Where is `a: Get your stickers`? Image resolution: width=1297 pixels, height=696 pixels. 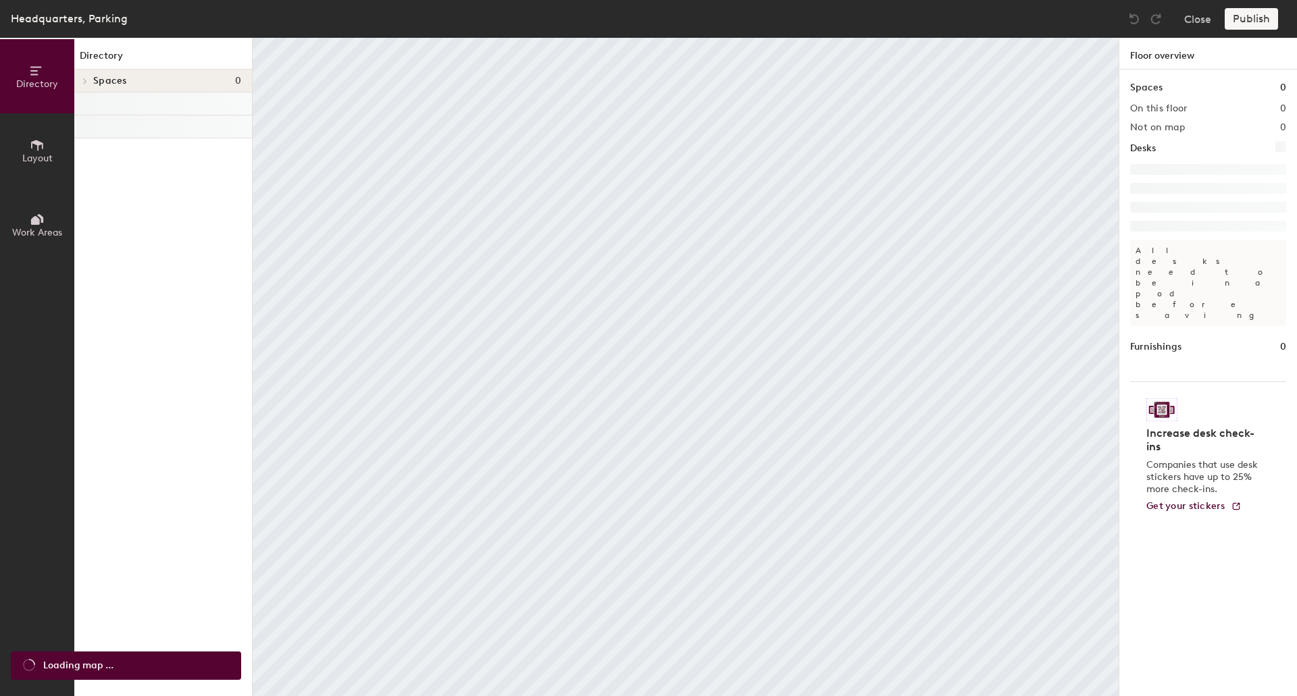
a: Get your stickers is located at coordinates (1194, 507).